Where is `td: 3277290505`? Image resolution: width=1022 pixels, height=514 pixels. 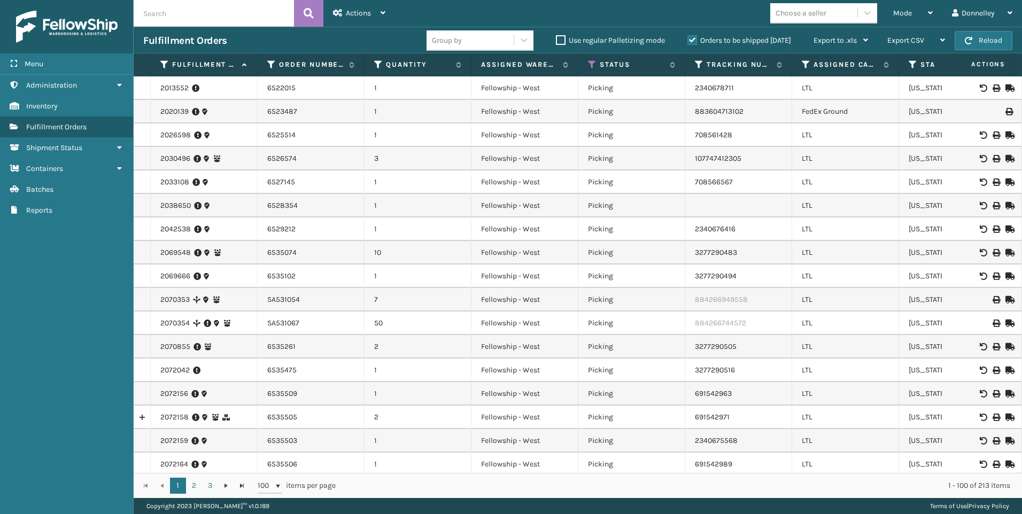 td: 3277290505 is located at coordinates (739, 347).